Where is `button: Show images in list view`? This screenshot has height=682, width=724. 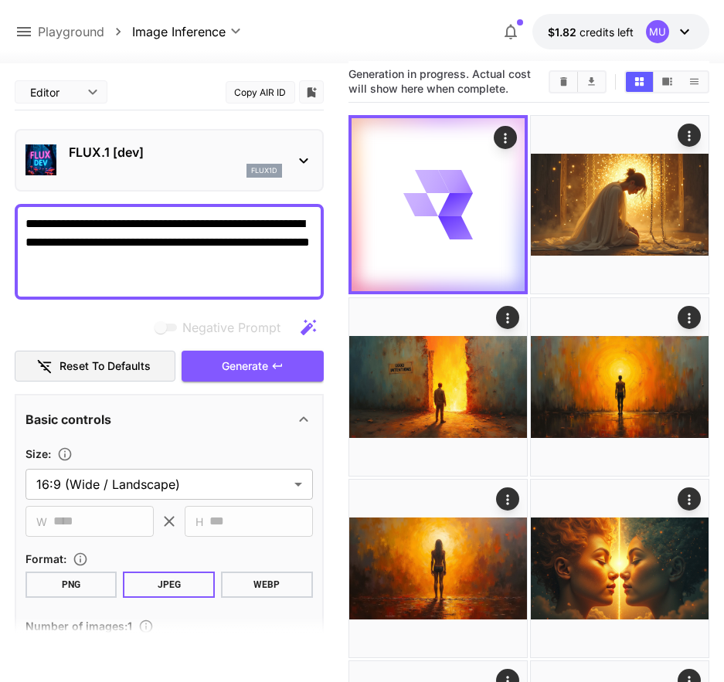
button: Show images in list view is located at coordinates (694, 82).